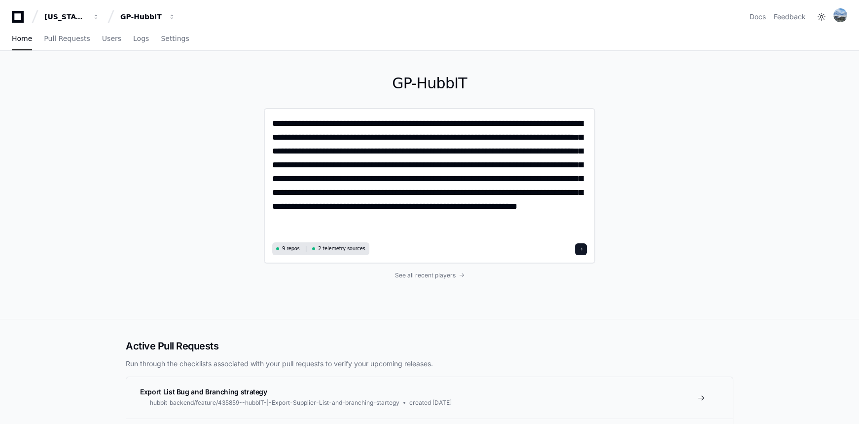 This screenshot has width=859, height=424. I want to click on a: Pull Requests, so click(67, 39).